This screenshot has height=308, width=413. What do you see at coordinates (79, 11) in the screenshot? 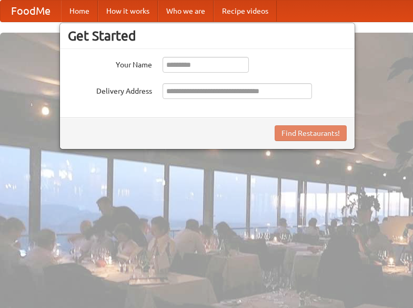
I see `a: Home` at bounding box center [79, 11].